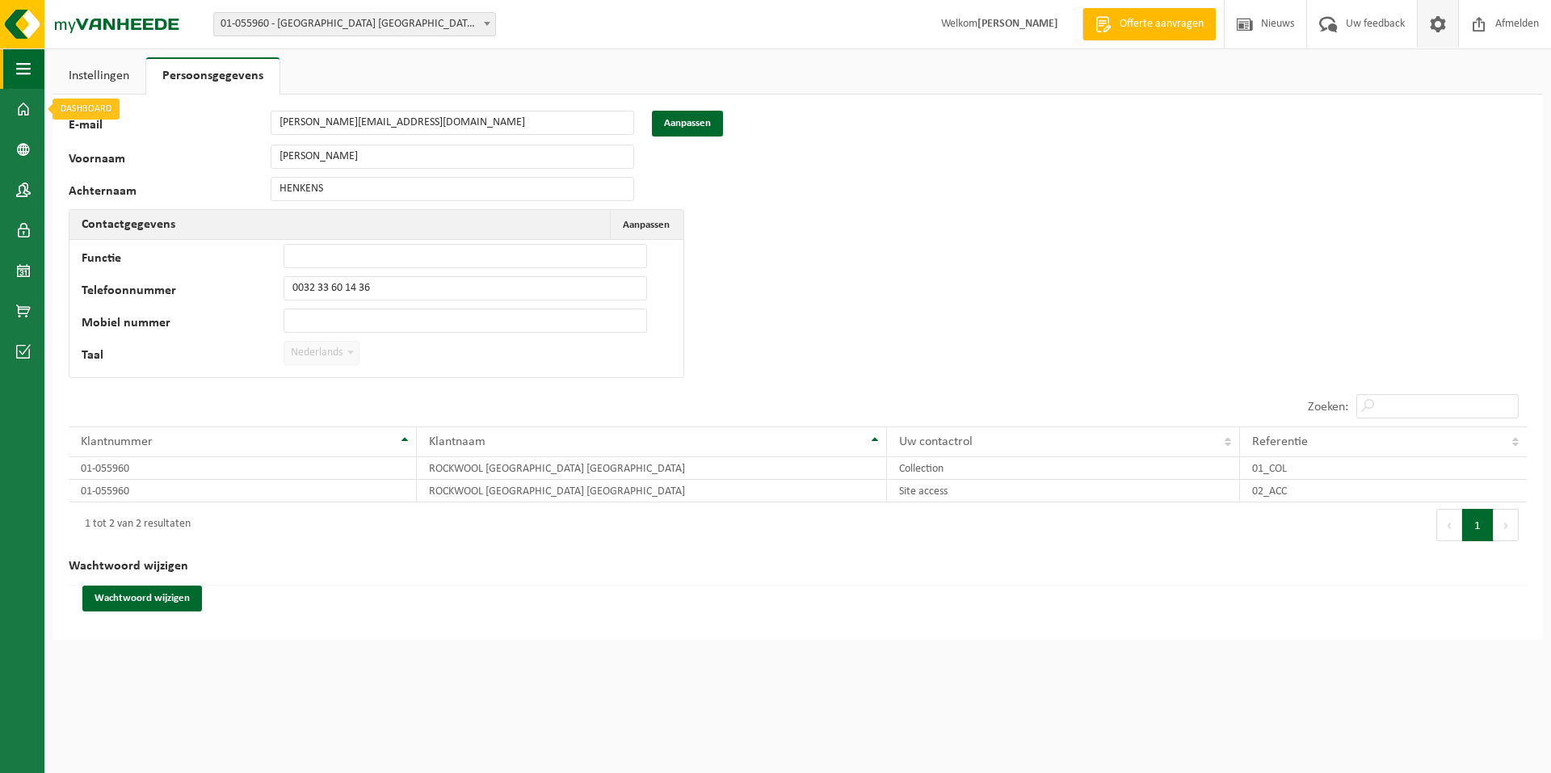 The height and width of the screenshot is (773, 1551). What do you see at coordinates (1063, 469) in the screenshot?
I see `td: Collection` at bounding box center [1063, 469].